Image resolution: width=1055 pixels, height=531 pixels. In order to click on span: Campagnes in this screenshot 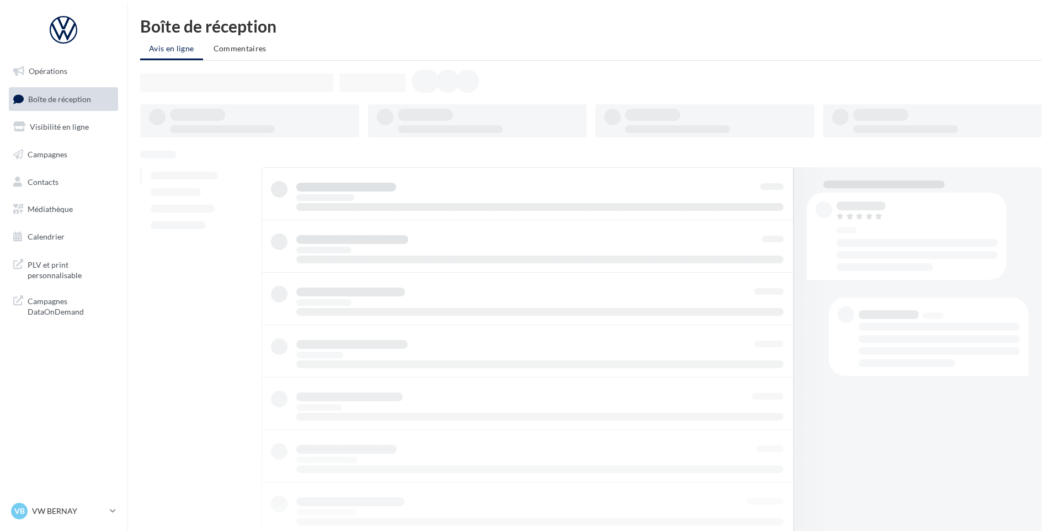, I will do `click(47, 154)`.